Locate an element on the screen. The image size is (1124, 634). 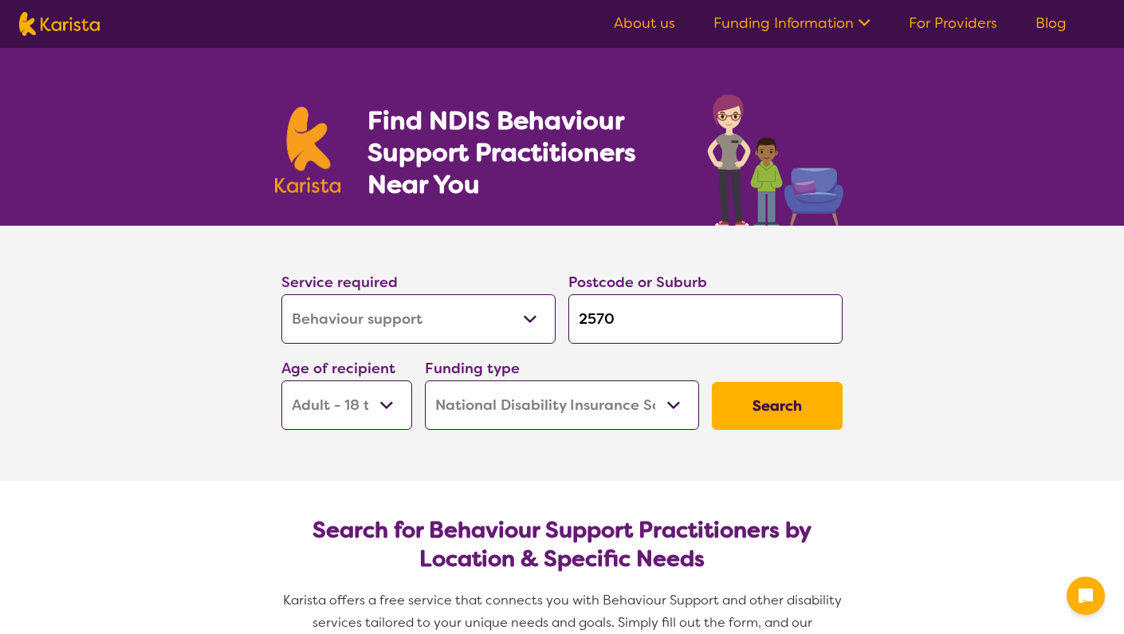
a: Blog is located at coordinates (1051, 23).